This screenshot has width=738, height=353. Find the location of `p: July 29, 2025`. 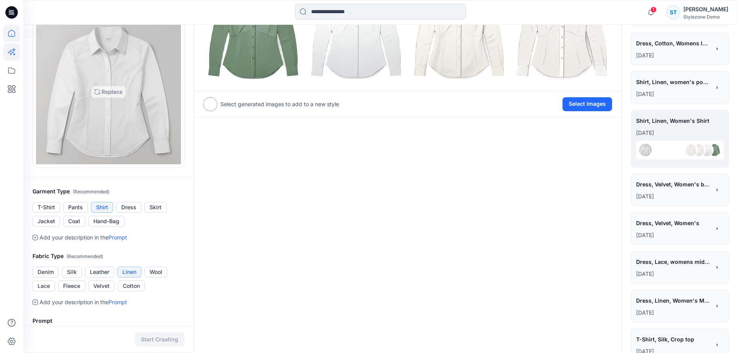

p: July 29, 2025 is located at coordinates (673, 55).